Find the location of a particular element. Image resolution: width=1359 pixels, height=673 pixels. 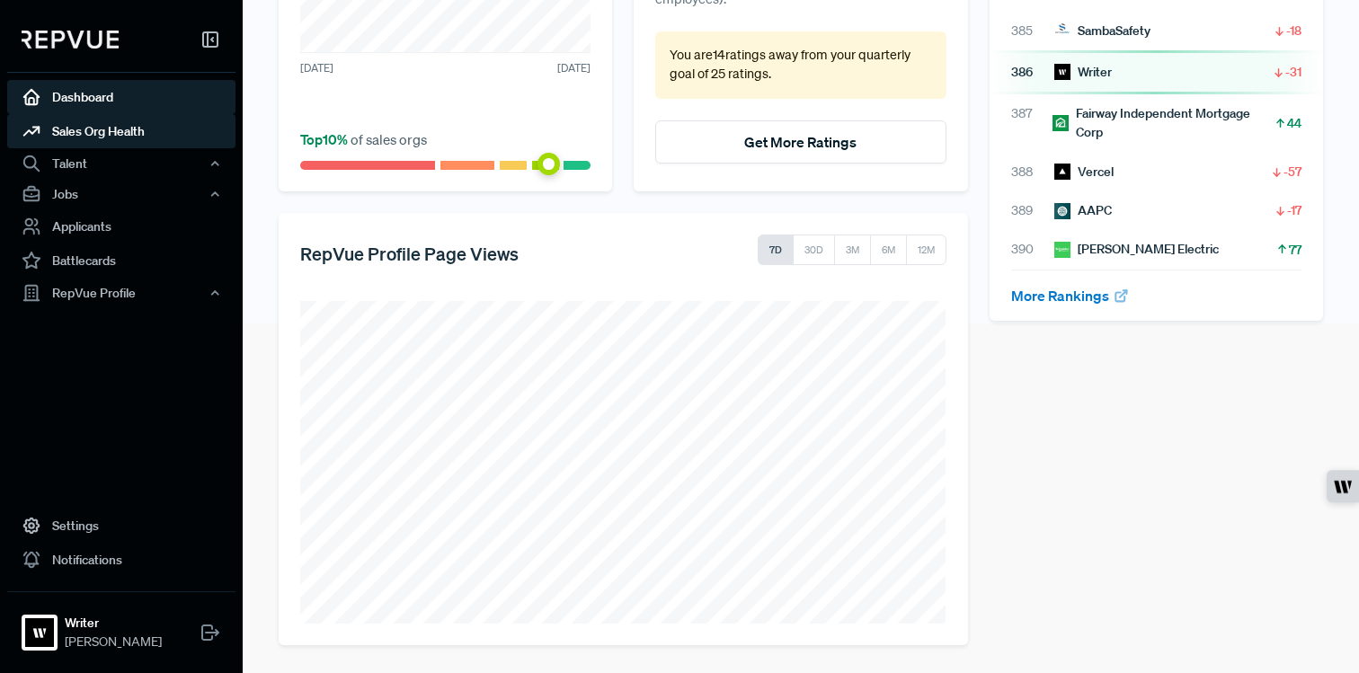

div: Writer is located at coordinates (1083, 72).